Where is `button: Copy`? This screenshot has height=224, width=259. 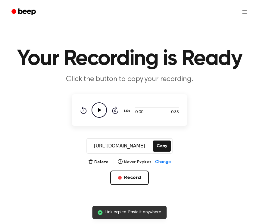
button: Copy is located at coordinates (161, 146).